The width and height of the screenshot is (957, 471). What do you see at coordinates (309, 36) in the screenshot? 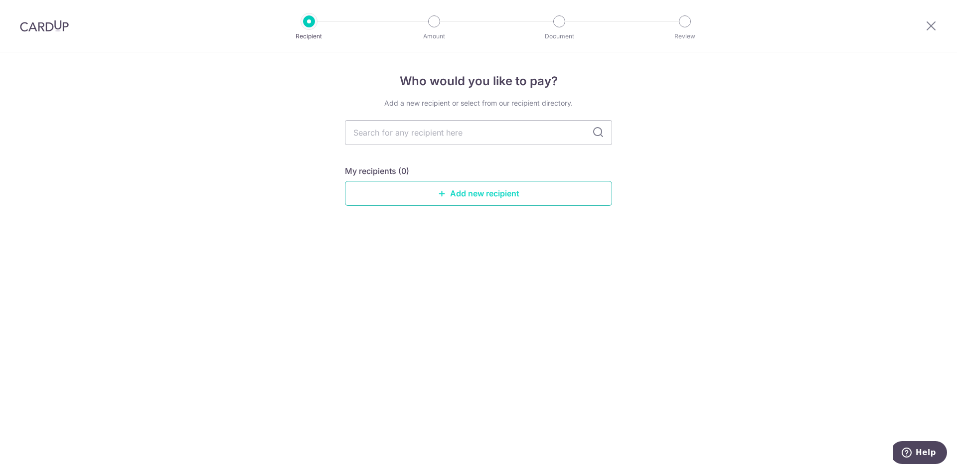
I see `p: Recipient` at bounding box center [309, 36].